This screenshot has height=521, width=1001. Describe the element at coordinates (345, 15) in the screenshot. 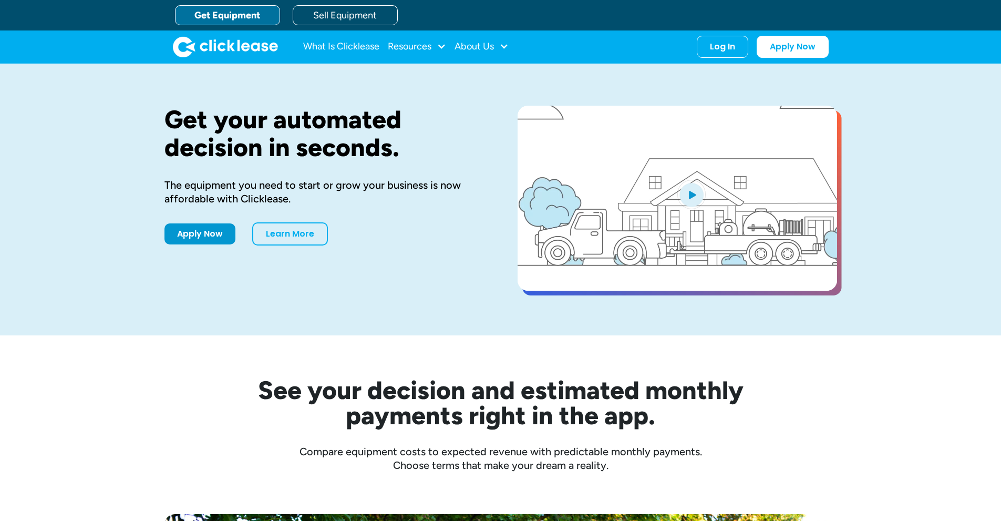

I see `a: Sell Equipment` at that location.